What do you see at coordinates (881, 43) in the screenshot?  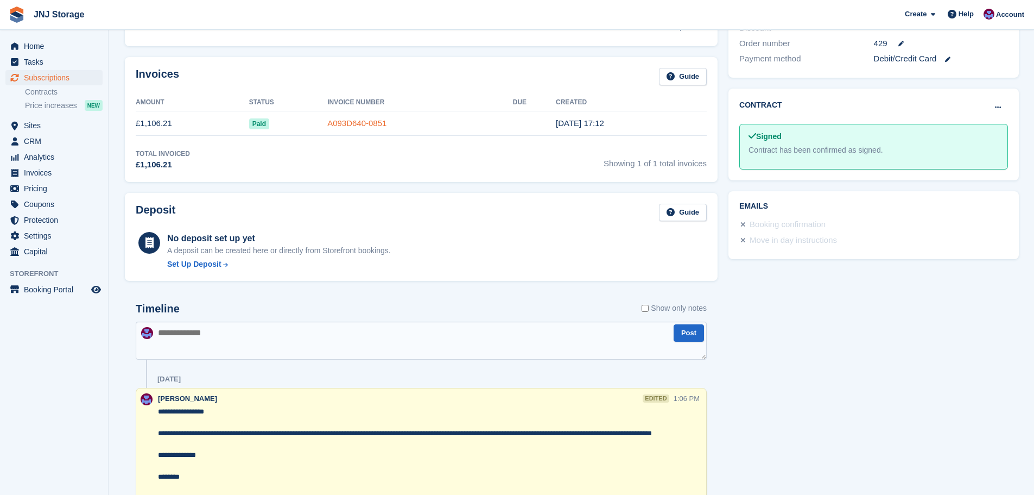 I see `span: 429` at bounding box center [881, 43].